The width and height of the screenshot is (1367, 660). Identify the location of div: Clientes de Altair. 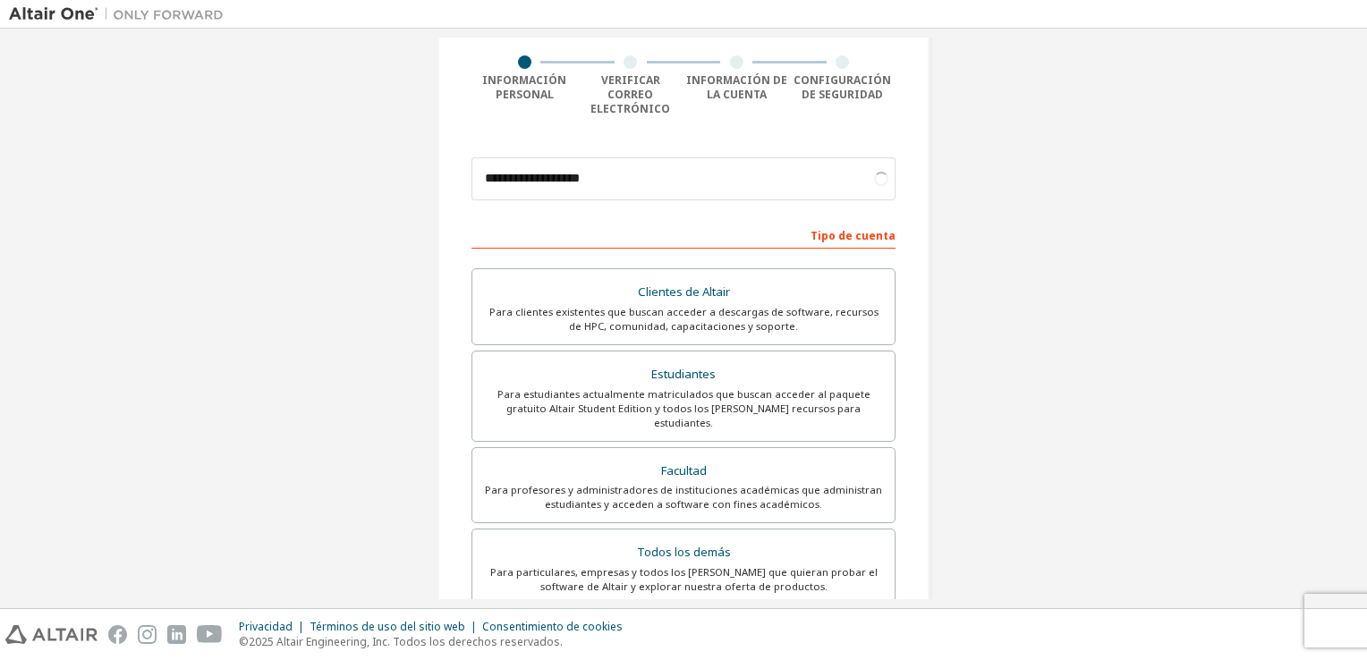
(683, 292).